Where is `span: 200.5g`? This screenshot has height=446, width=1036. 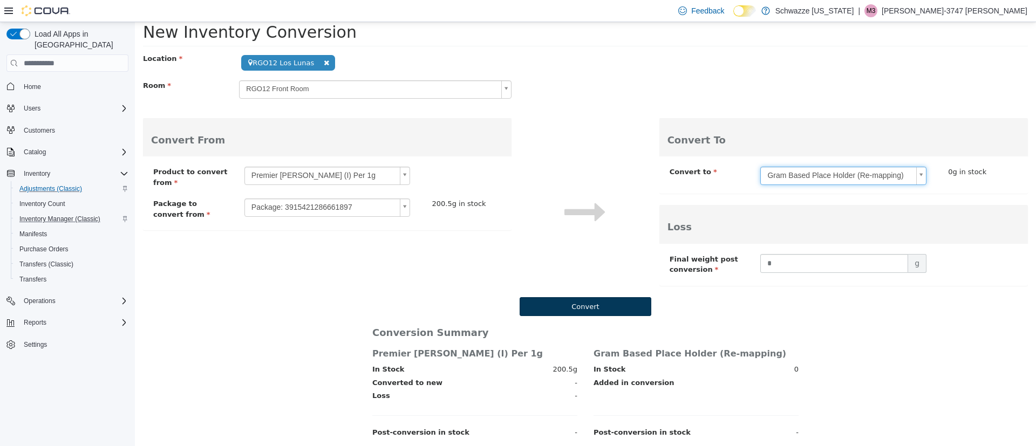
span: 200.5g is located at coordinates (430, 348).